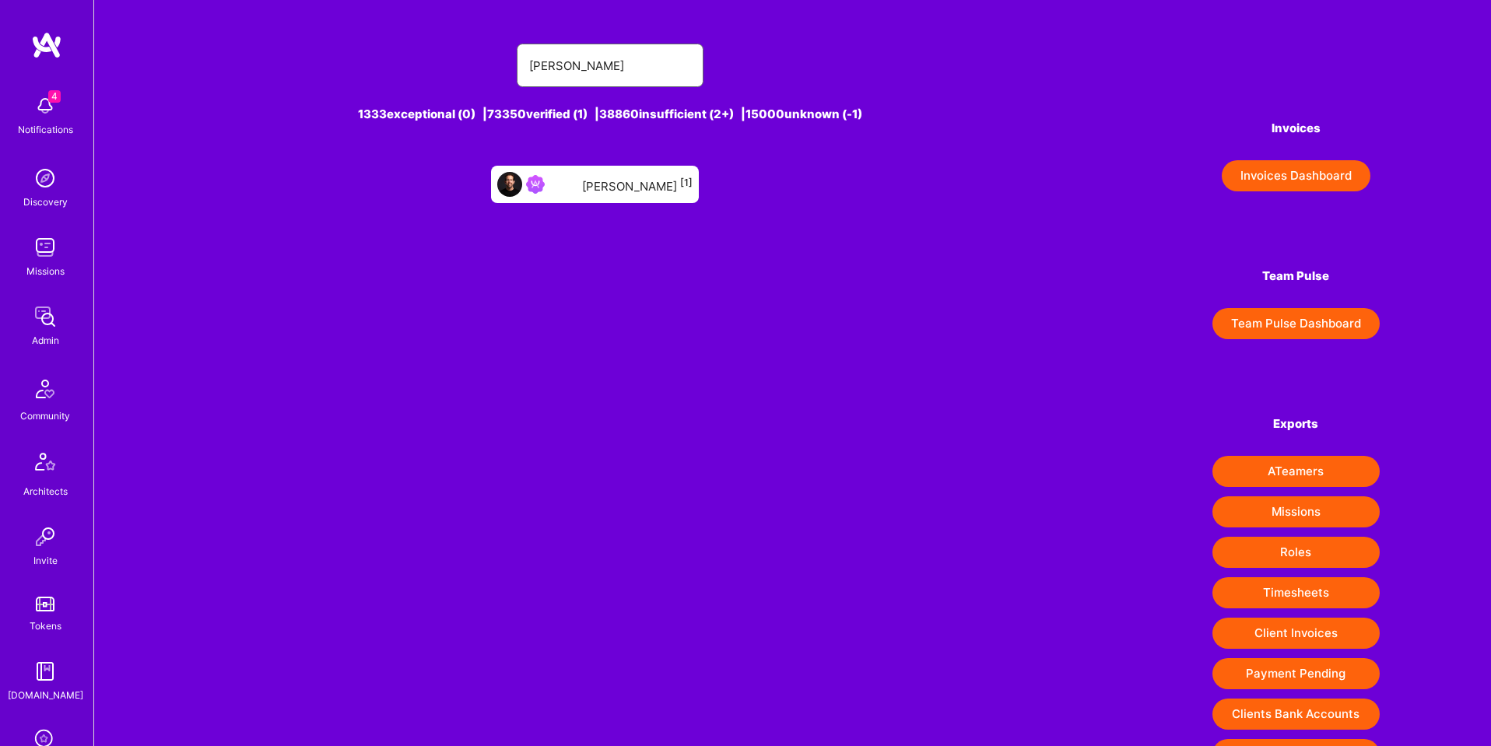 The image size is (1491, 746). Describe the element at coordinates (560, 184) in the screenshot. I see `img: Exceptional A.Teamer` at that location.